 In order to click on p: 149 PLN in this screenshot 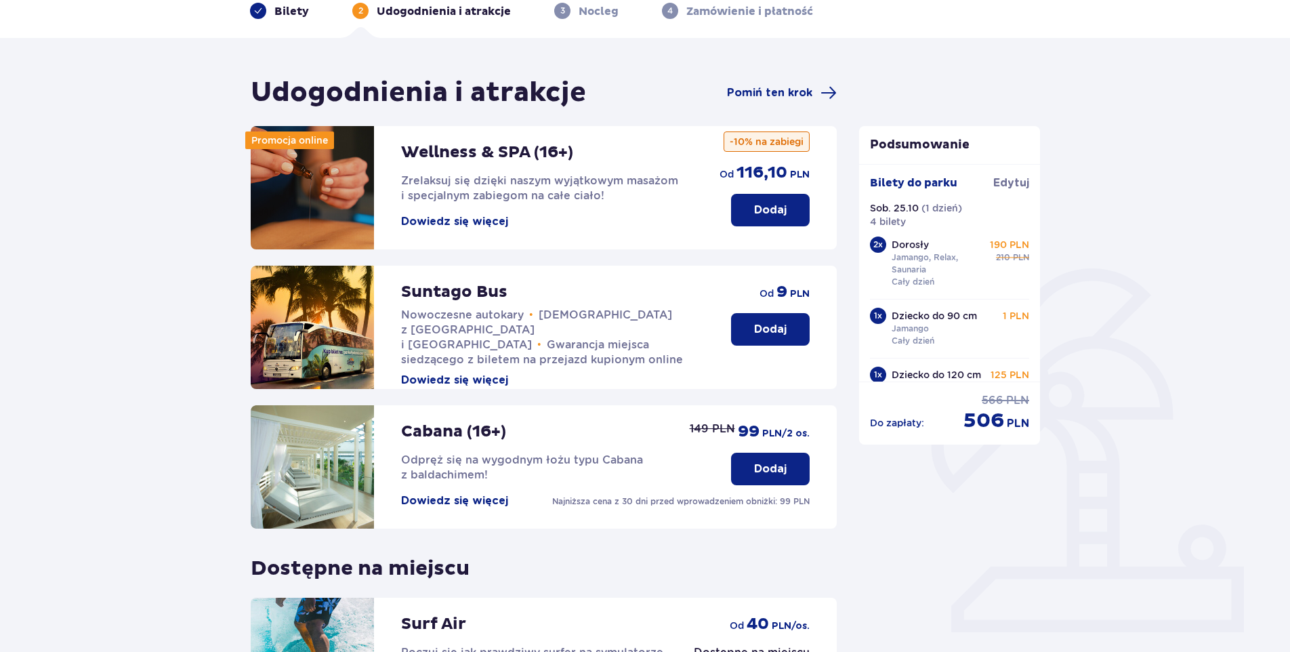, I will do `click(712, 429)`.